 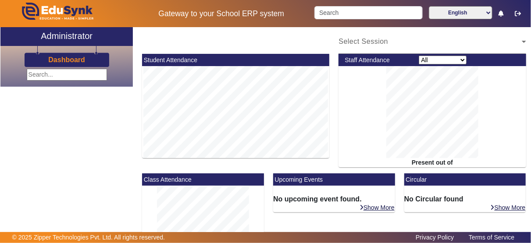 What do you see at coordinates (221, 14) in the screenshot?
I see `h5: Gateway to your School ERP system` at bounding box center [221, 14].